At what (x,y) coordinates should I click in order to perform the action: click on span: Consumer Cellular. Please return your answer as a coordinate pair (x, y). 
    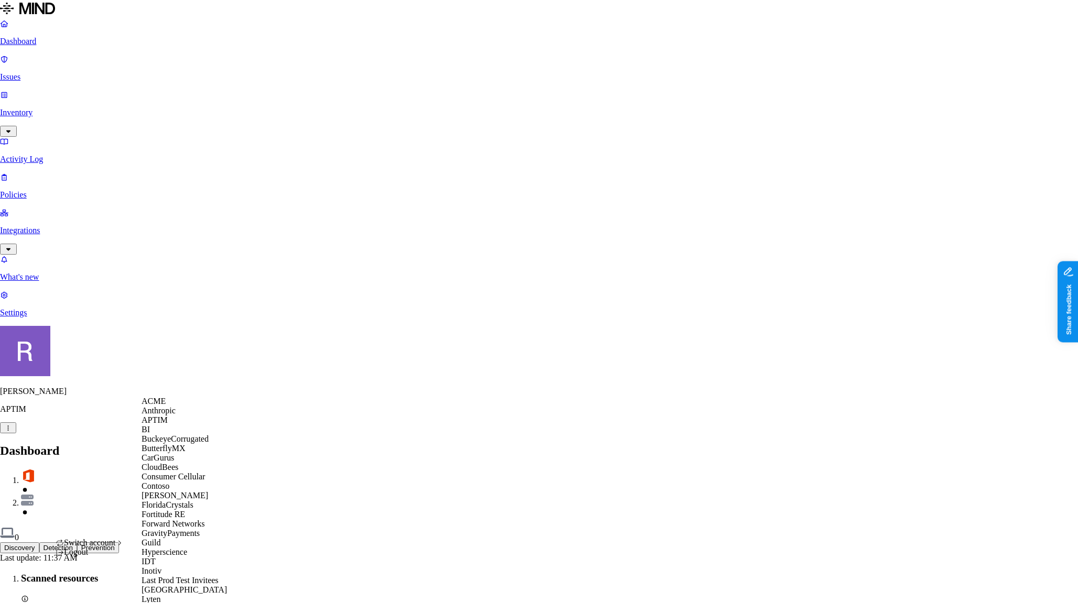
    Looking at the image, I should click on (173, 476).